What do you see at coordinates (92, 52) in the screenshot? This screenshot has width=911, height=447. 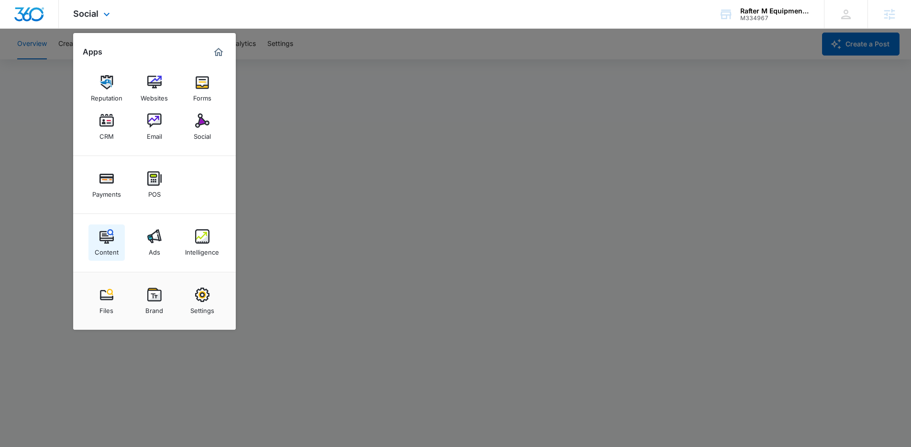 I see `h2: Apps` at bounding box center [92, 52].